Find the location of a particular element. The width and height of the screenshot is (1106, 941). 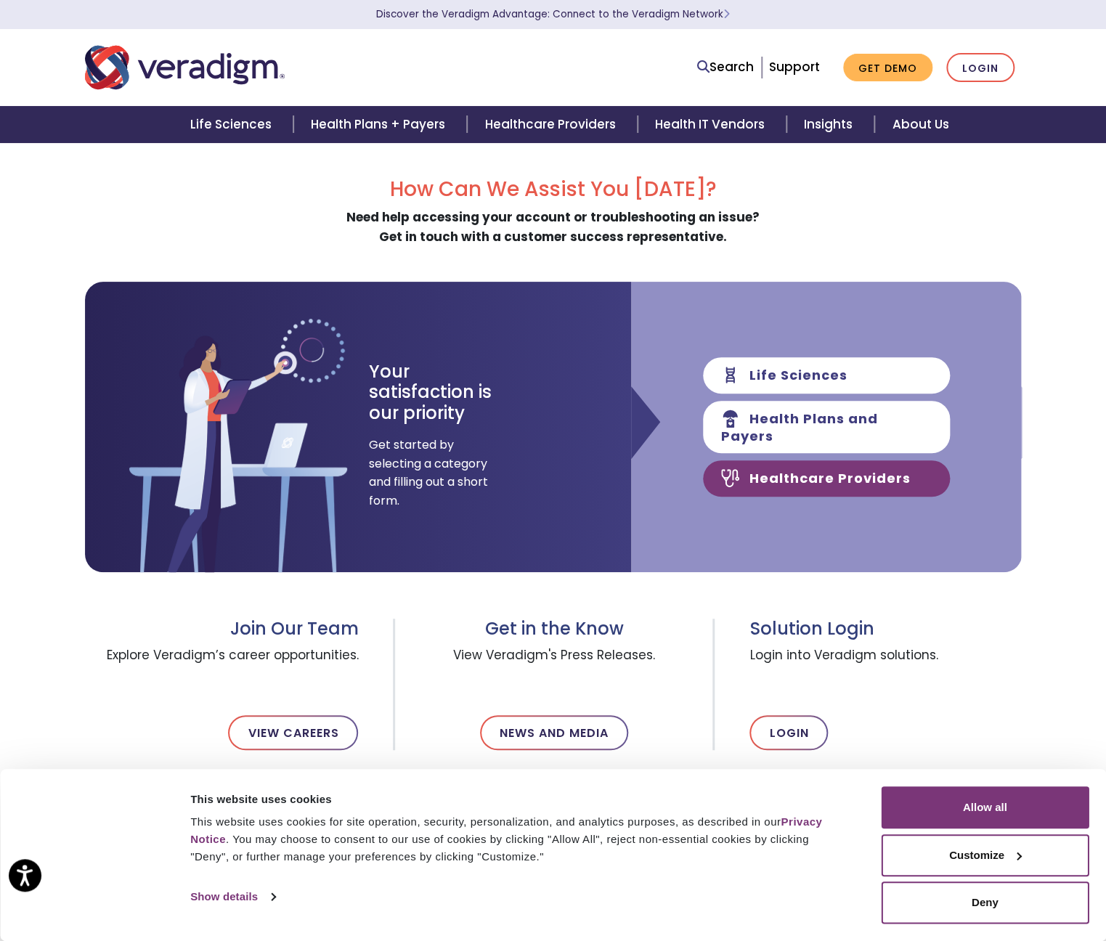

span: Explore Veradigm’s career opportunities. is located at coordinates (222, 666).